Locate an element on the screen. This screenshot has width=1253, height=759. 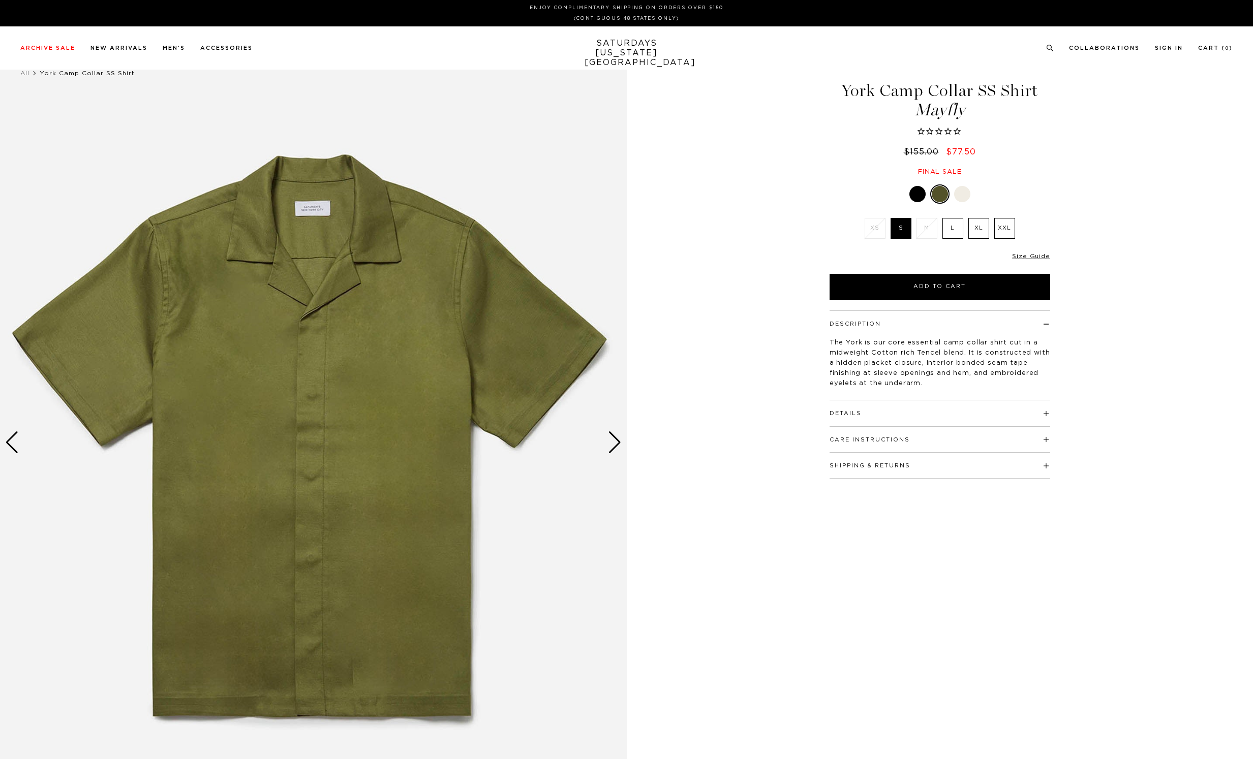
button: Details is located at coordinates (845, 413).